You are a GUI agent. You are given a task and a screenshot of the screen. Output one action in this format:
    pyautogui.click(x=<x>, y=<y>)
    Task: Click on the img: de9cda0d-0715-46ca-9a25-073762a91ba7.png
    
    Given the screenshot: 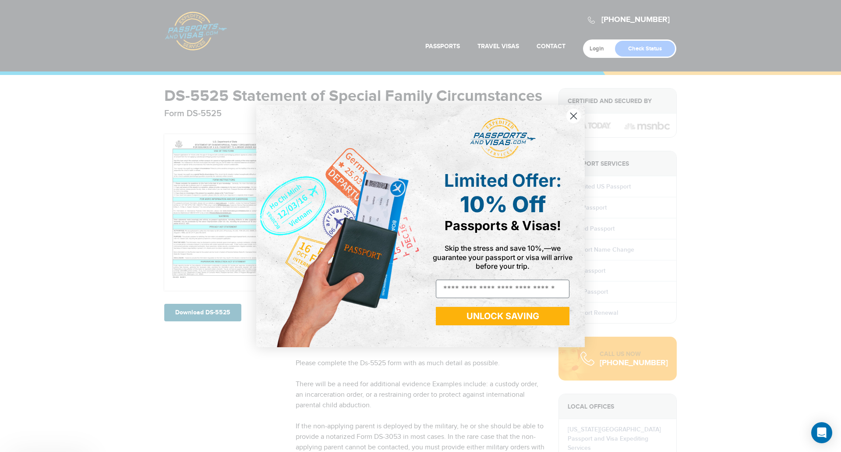 What is the action you would take?
    pyautogui.click(x=338, y=226)
    